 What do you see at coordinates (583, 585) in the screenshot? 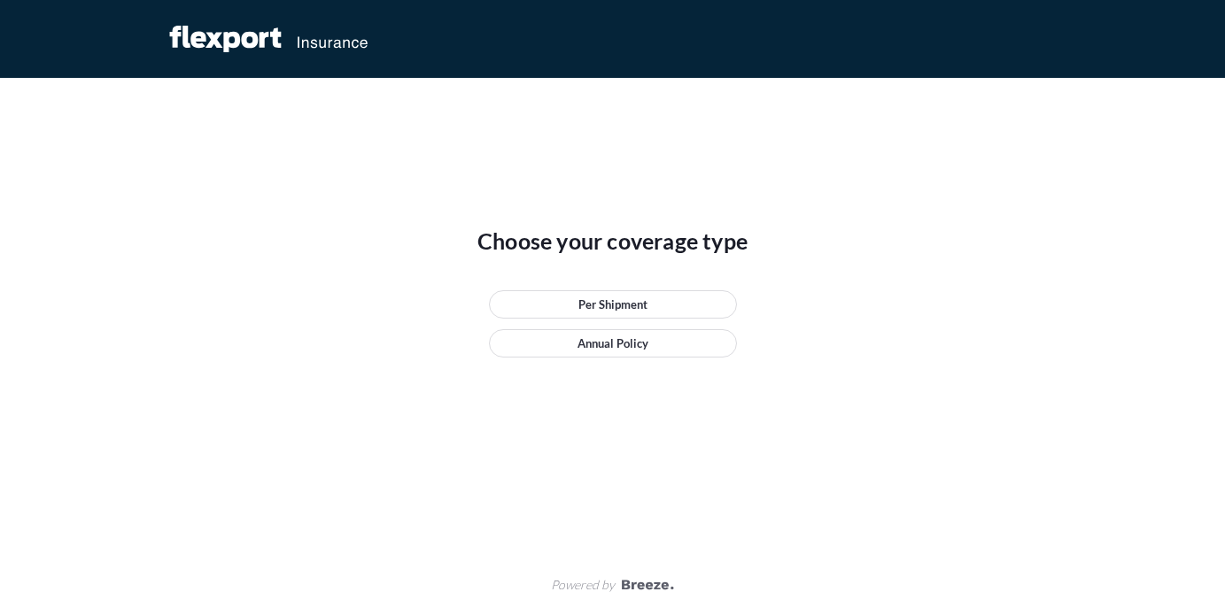
I see `span: Powered by` at bounding box center [583, 585].